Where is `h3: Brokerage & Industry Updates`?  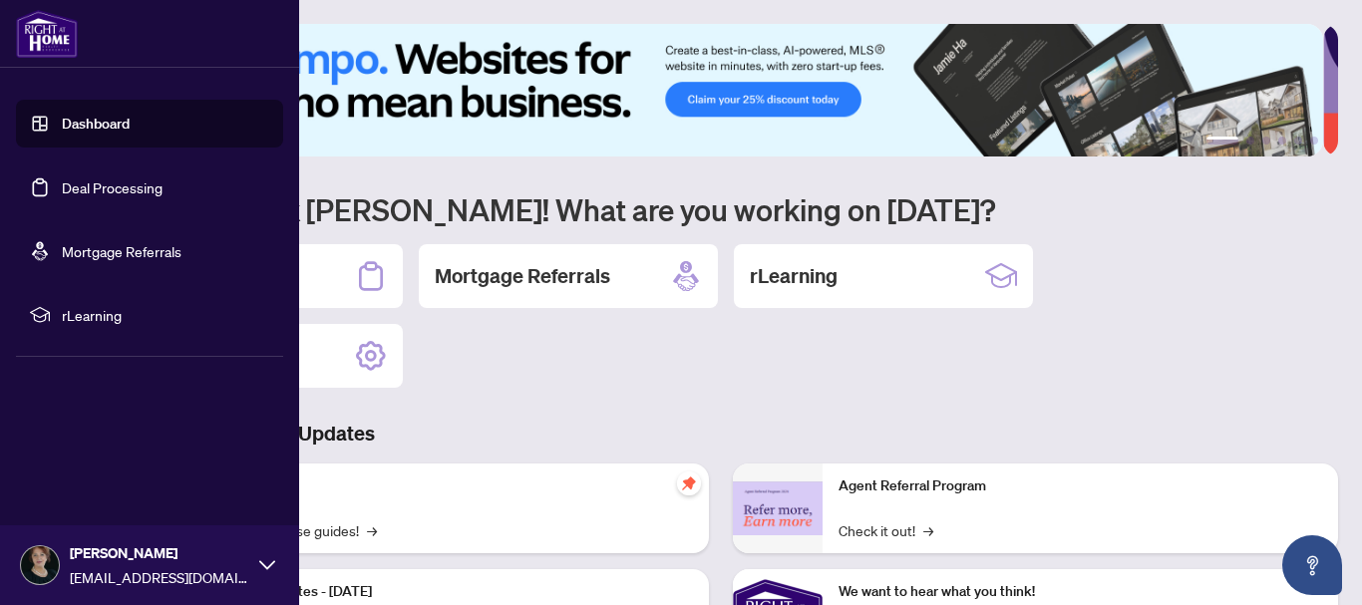 h3: Brokerage & Industry Updates is located at coordinates (721, 434).